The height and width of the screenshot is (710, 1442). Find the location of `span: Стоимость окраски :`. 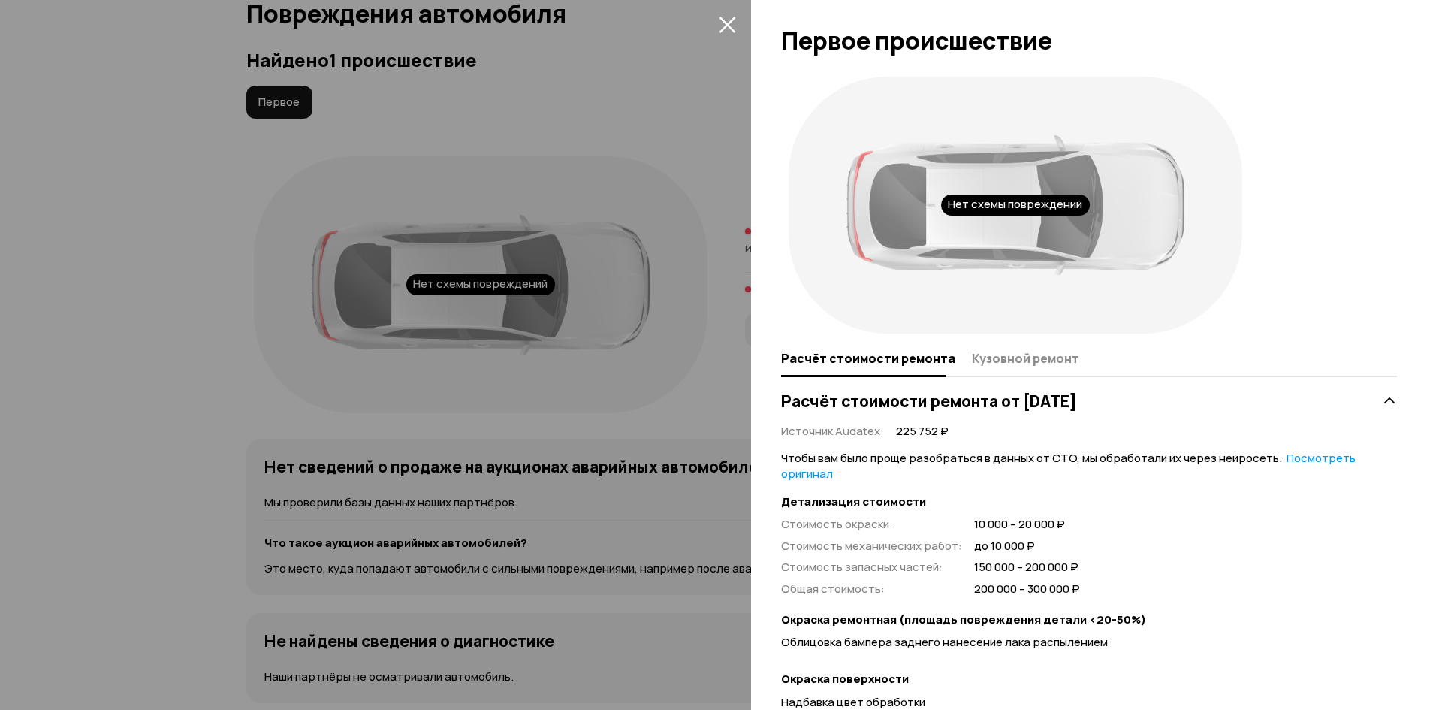

span: Стоимость окраски : is located at coordinates (837, 524).